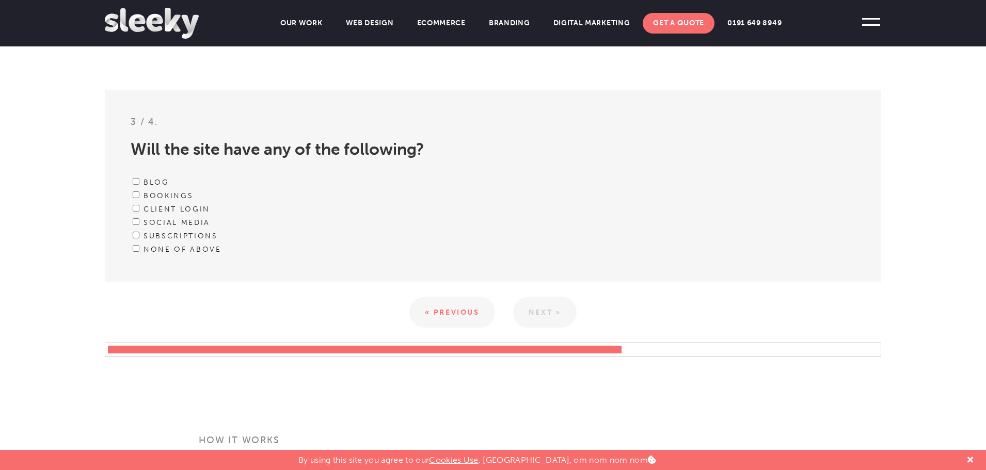  I want to click on a: Cookies Use, so click(454, 460).